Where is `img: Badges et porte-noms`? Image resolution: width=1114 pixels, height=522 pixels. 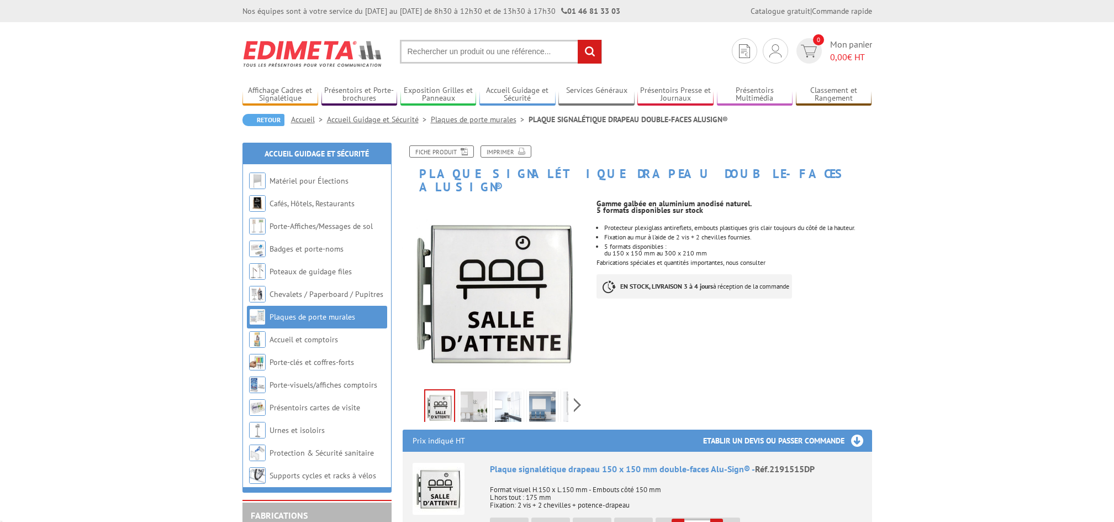 img: Badges et porte-noms is located at coordinates (257, 249).